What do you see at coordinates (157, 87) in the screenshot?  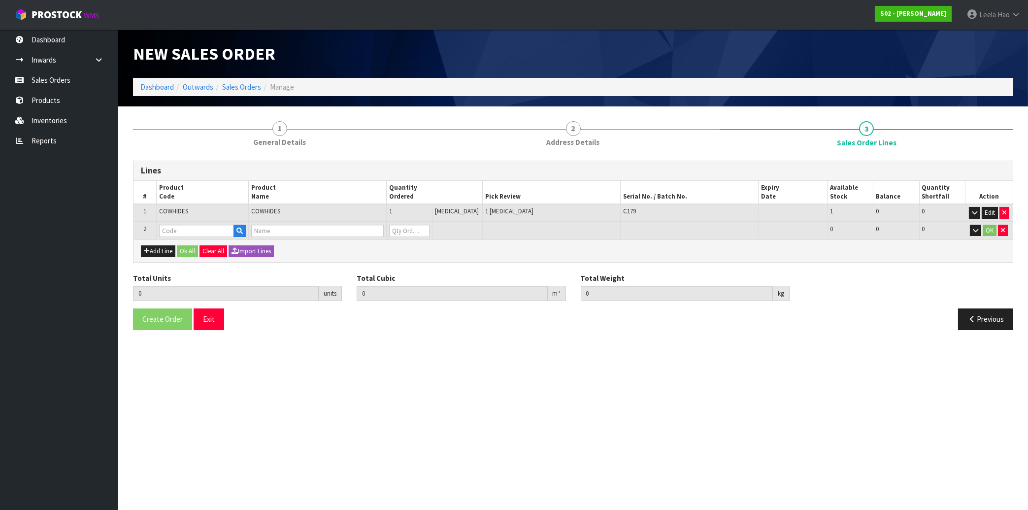 I see `a: Dashboard` at bounding box center [157, 87].